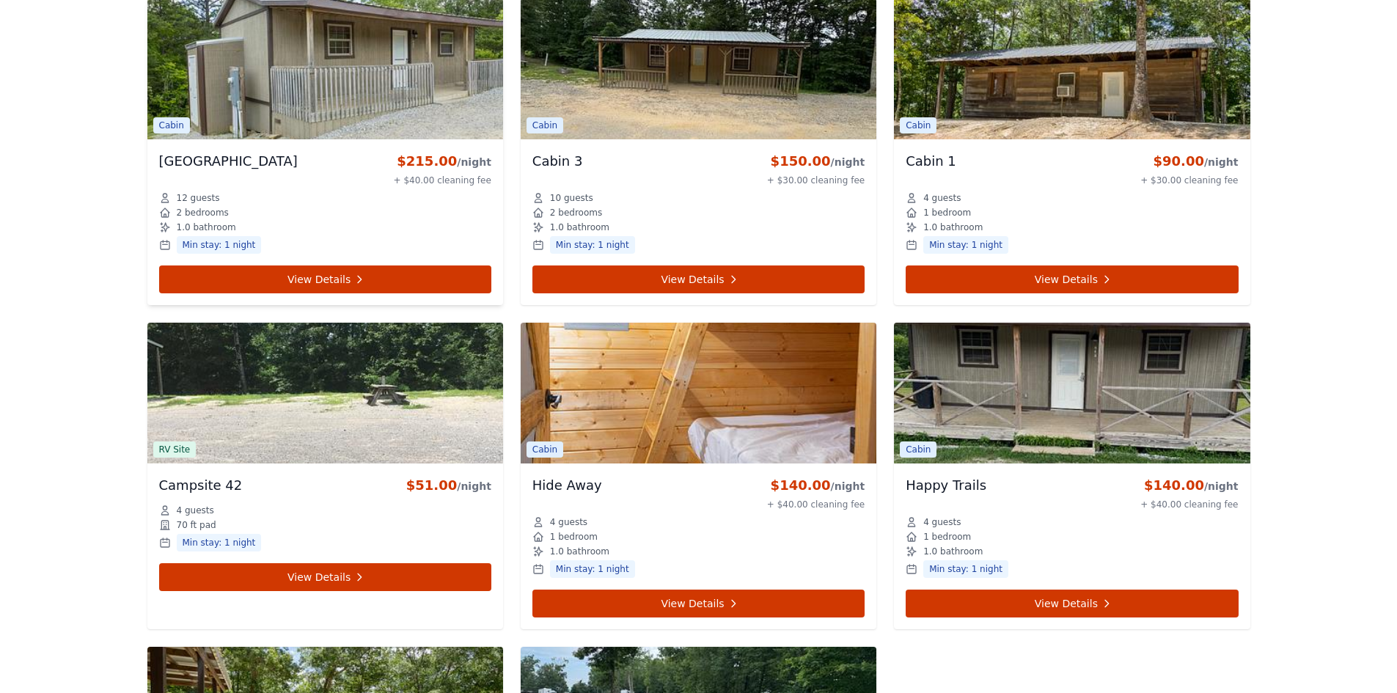 The width and height of the screenshot is (1397, 693). Describe the element at coordinates (325, 393) in the screenshot. I see `img: Campsite 42` at that location.